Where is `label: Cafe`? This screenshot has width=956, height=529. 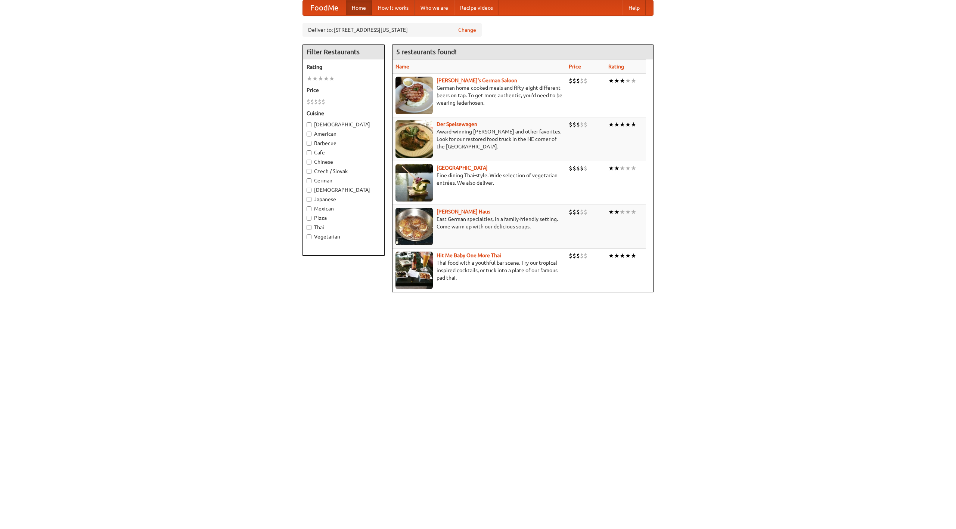 label: Cafe is located at coordinates (344, 152).